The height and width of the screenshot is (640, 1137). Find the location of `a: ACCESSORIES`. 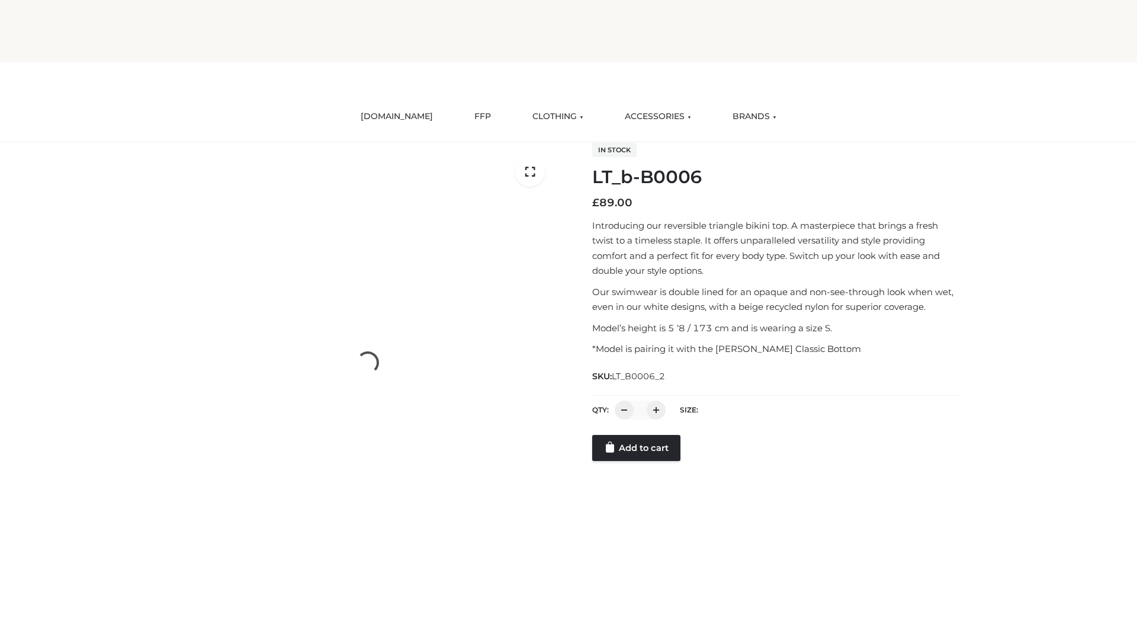

a: ACCESSORIES is located at coordinates (658, 117).